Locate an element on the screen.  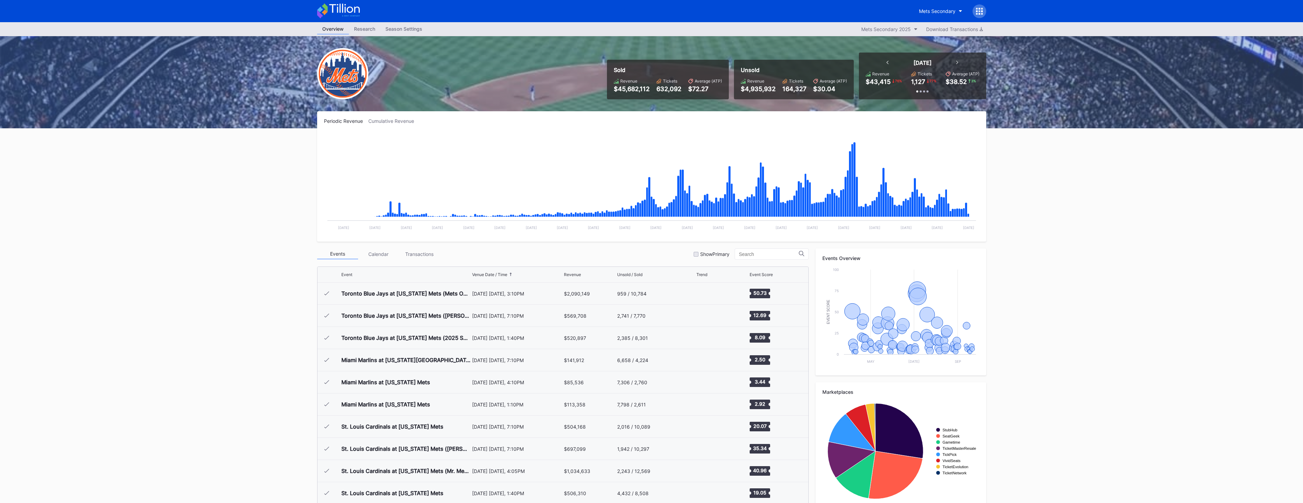
div: Event is located at coordinates (347, 275).